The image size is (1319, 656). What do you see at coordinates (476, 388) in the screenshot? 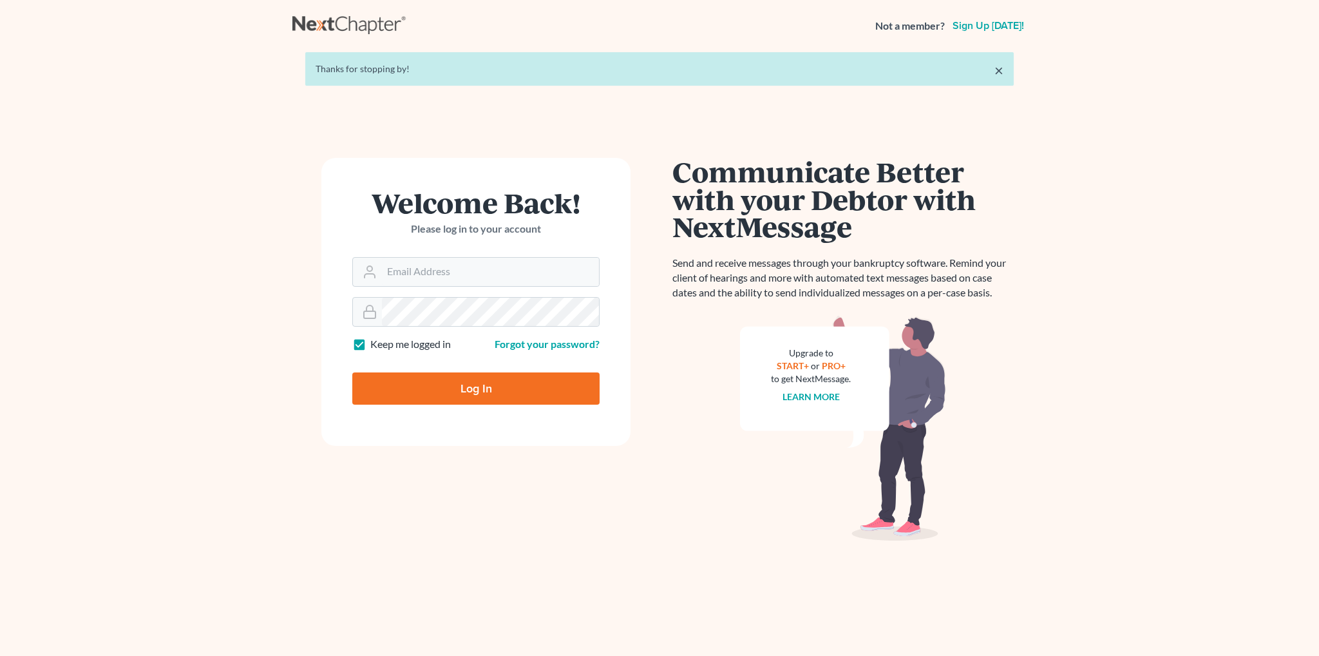
I see `input: Log In` at bounding box center [476, 388].